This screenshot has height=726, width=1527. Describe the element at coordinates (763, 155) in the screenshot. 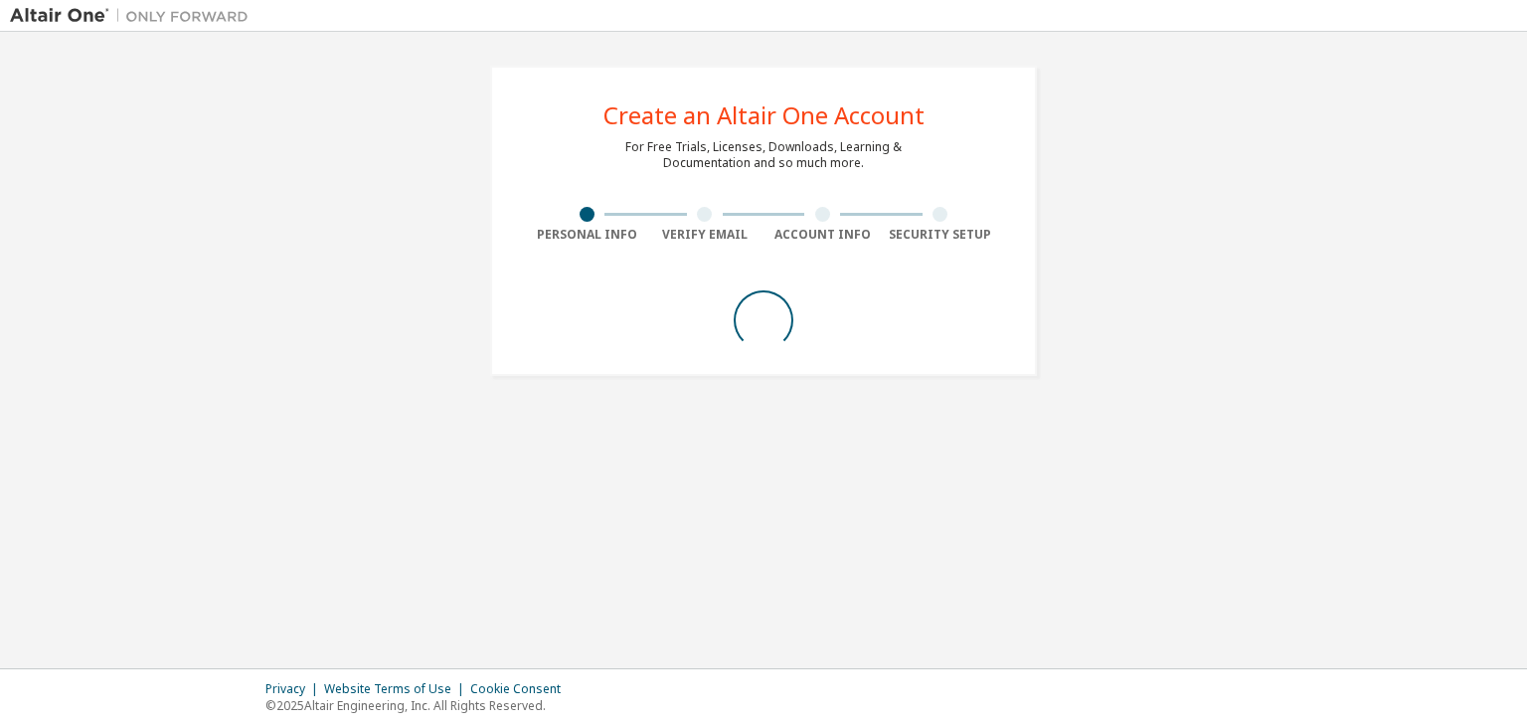

I see `div: For Free Trials, Licenses, Downloads, Learning & Documentation and so much more.` at that location.